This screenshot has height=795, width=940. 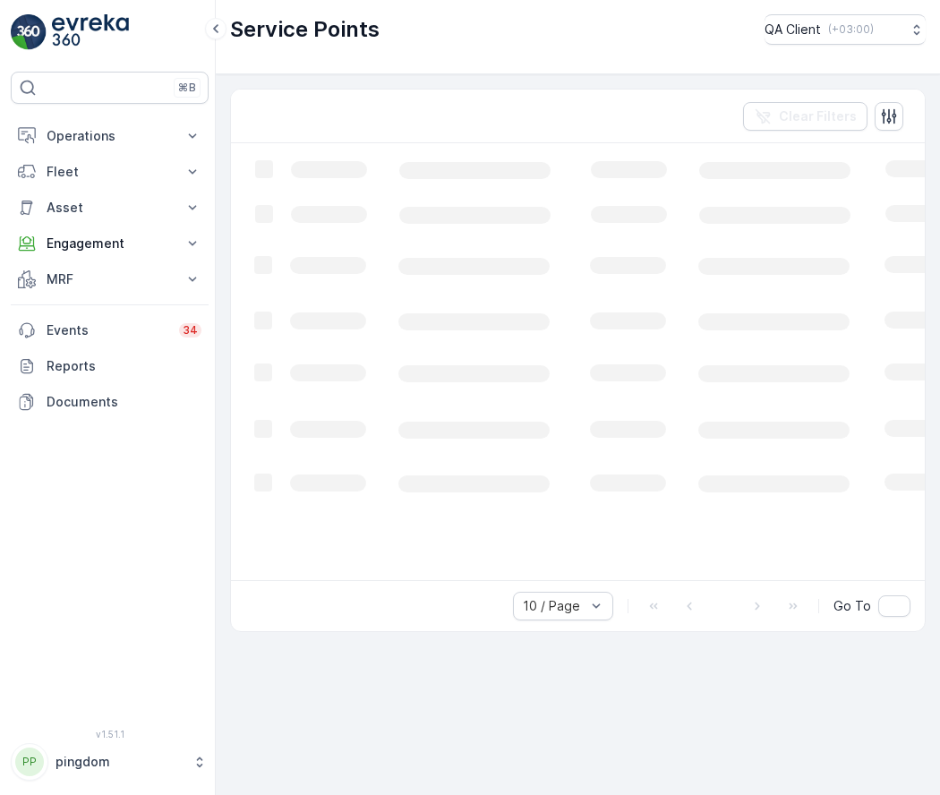 I want to click on p: Engagement, so click(x=109, y=244).